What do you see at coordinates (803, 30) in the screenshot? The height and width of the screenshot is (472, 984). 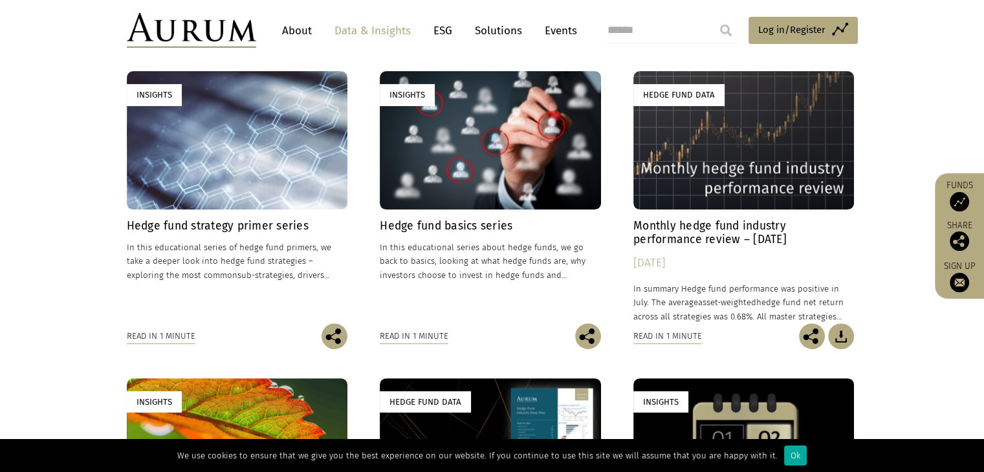 I see `a: Log in/Register` at bounding box center [803, 30].